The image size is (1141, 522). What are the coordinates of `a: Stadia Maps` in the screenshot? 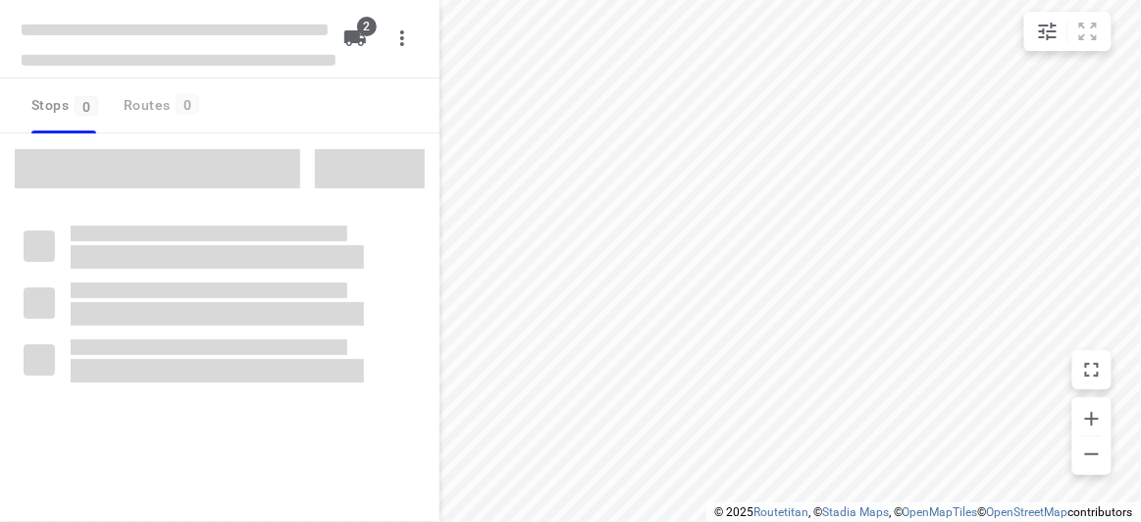 It's located at (855, 512).